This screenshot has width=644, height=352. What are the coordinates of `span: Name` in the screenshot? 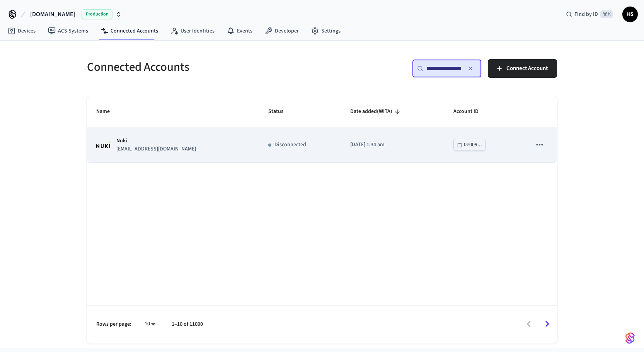 It's located at (108, 111).